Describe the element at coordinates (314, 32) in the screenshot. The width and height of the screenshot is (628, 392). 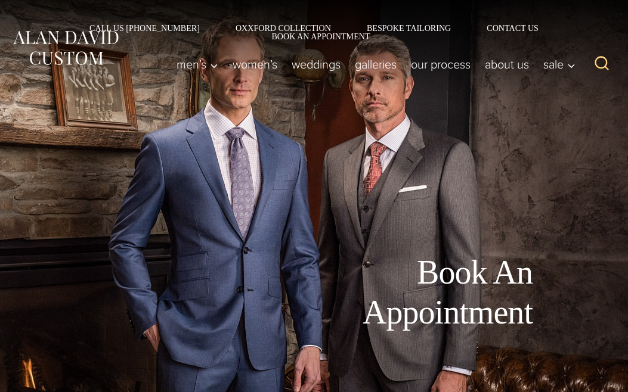
I see `nav: Secondary Navigation` at that location.